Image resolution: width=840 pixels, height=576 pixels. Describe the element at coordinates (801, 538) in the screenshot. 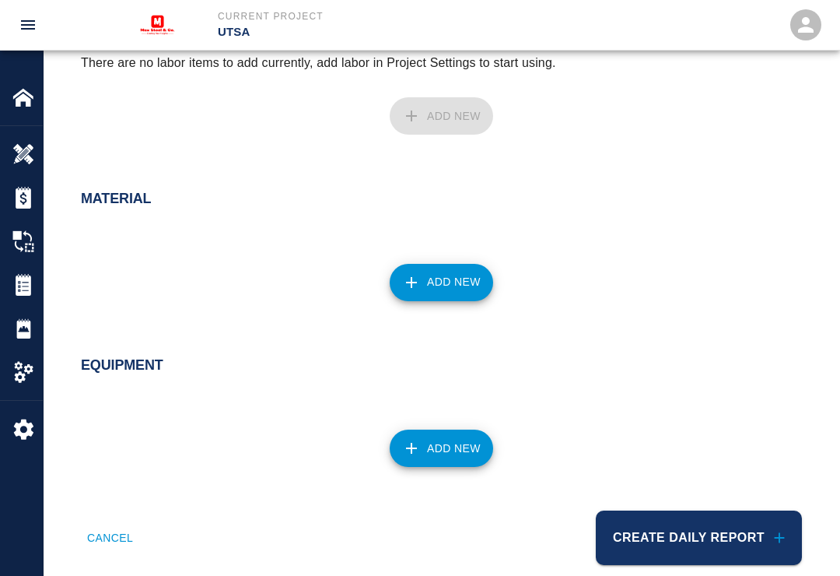

I see `div: Chat Widget` at that location.